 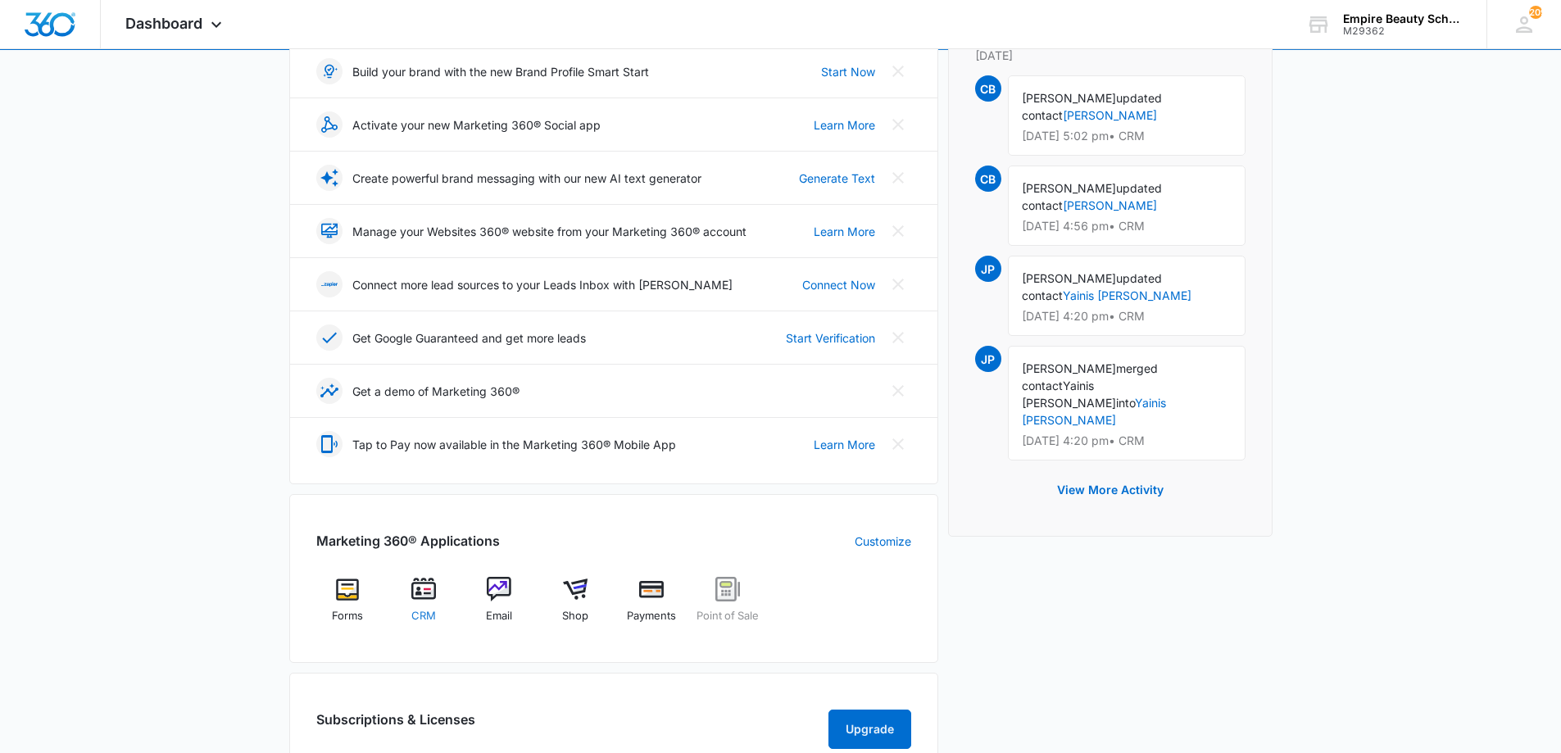 What do you see at coordinates (423, 606) in the screenshot?
I see `a: CRM` at bounding box center [423, 606].